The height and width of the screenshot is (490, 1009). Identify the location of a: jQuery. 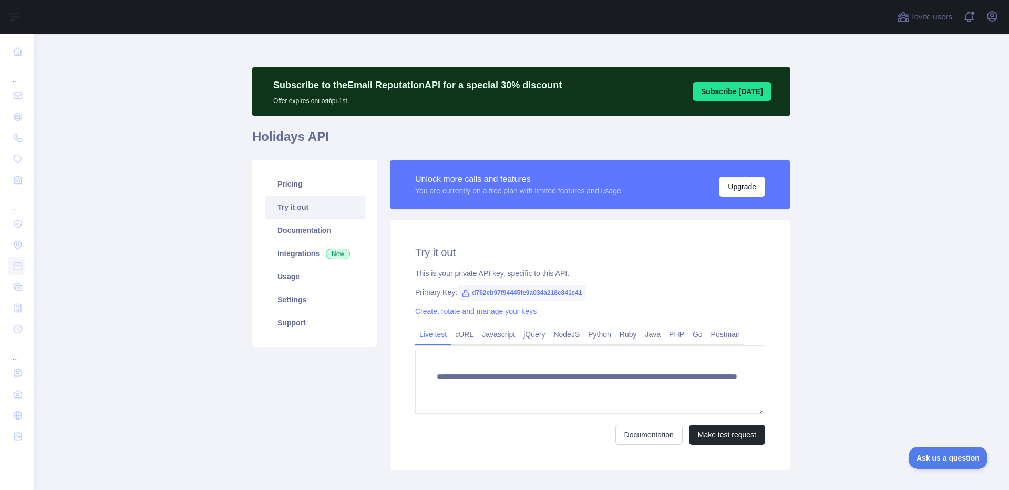
(534, 334).